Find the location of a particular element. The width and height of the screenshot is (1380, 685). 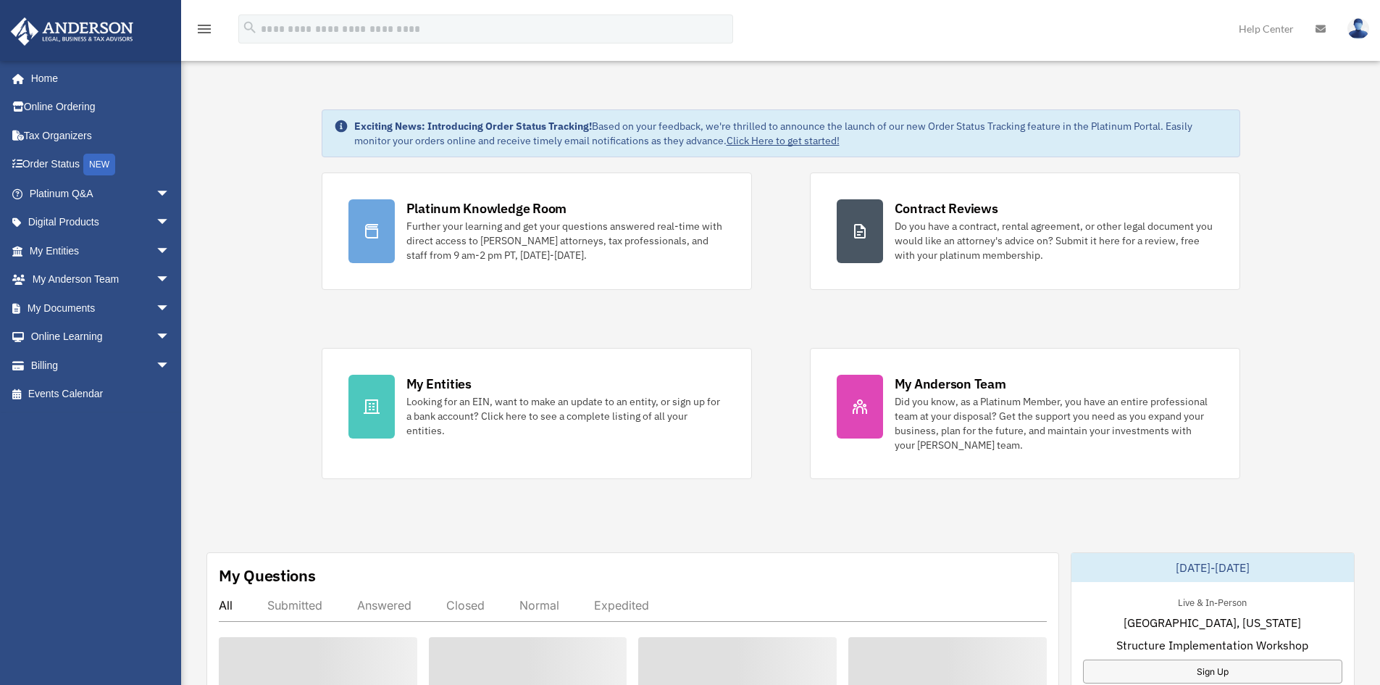

a: menu is located at coordinates (204, 31).